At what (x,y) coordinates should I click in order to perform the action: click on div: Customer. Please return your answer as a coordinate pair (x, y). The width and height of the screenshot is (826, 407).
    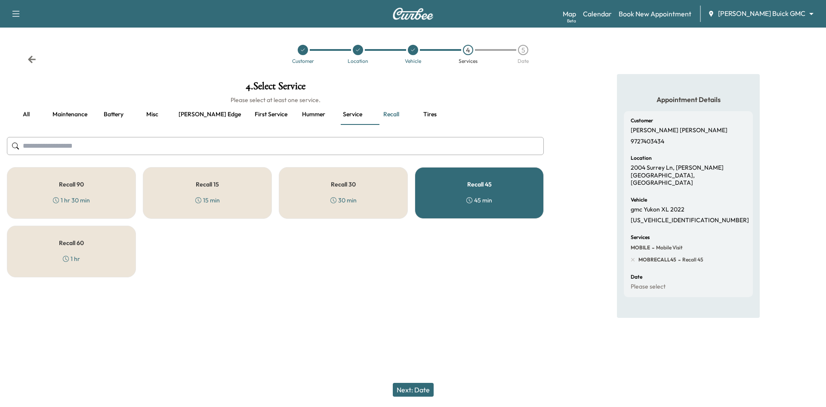
    Looking at the image, I should click on (303, 61).